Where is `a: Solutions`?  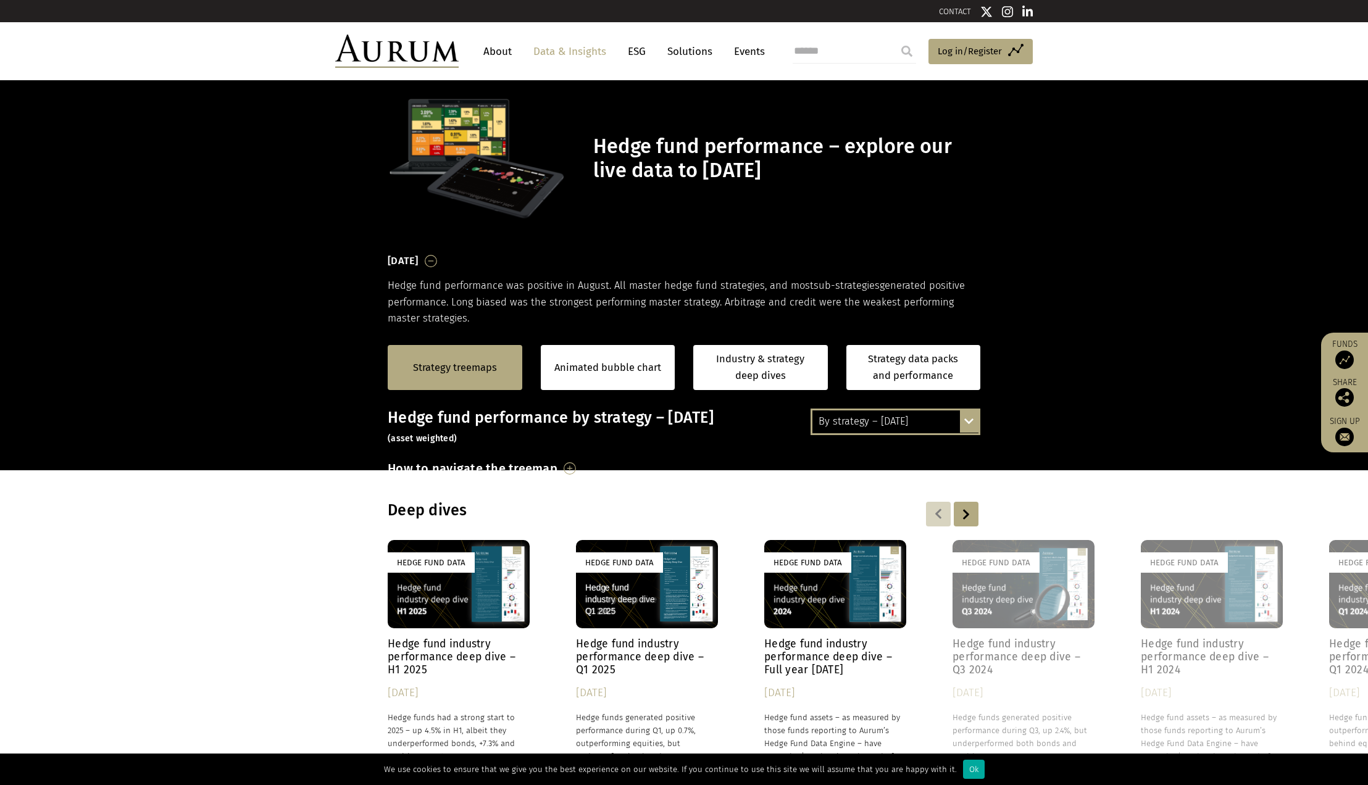
a: Solutions is located at coordinates (690, 51).